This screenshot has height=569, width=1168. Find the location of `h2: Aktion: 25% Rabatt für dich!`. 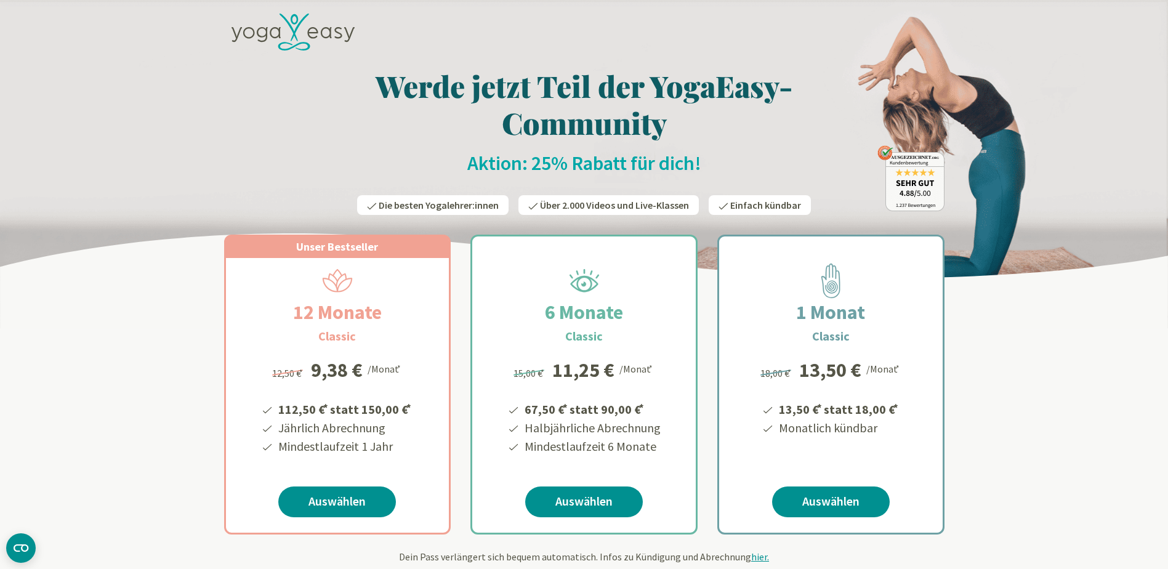

h2: Aktion: 25% Rabatt für dich! is located at coordinates (584, 163).